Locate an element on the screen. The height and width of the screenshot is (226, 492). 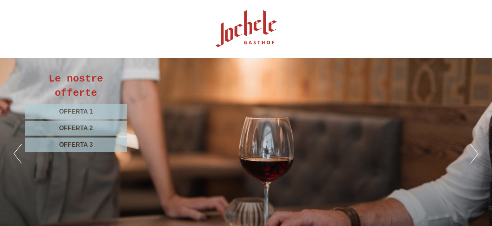
button: Next is located at coordinates (474, 154).